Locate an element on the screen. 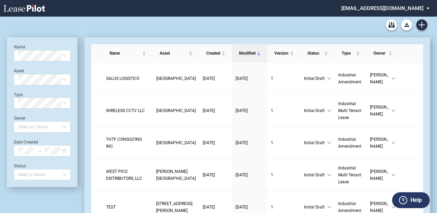 The image size is (437, 213). span: Status is located at coordinates (315, 53).